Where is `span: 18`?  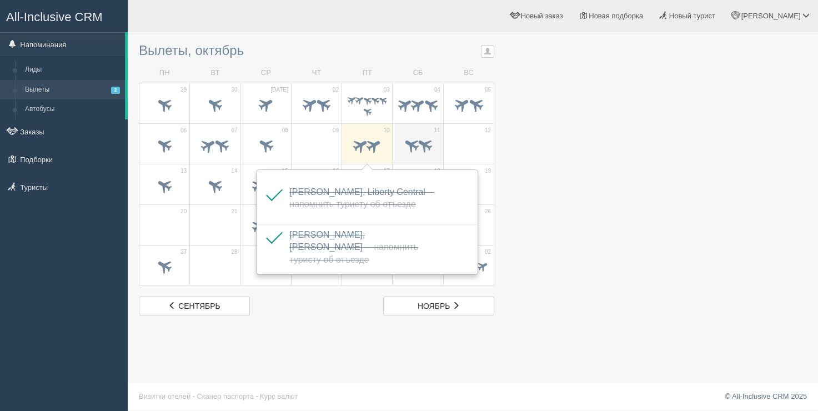
span: 18 is located at coordinates (437, 171).